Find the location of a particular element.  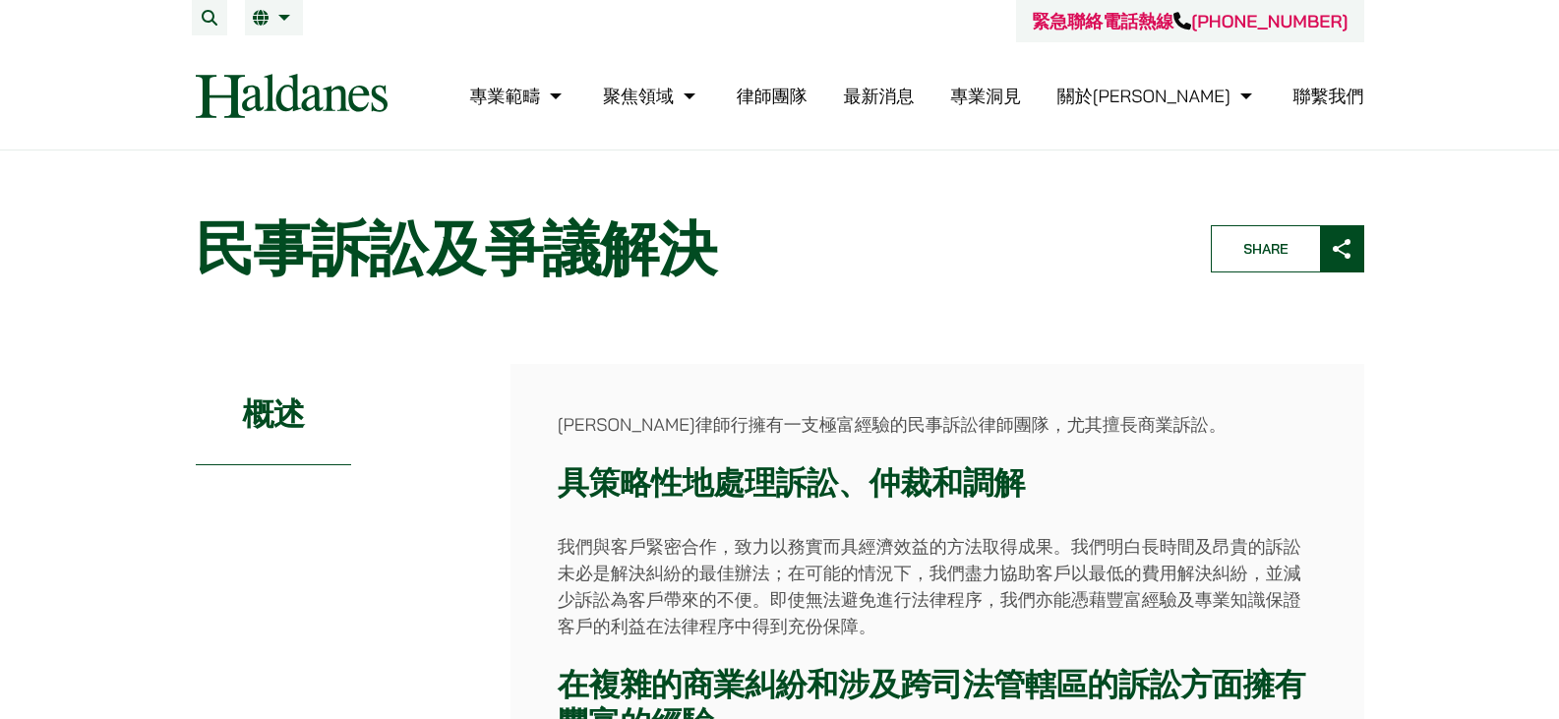

h2: 概述 is located at coordinates (273, 414).